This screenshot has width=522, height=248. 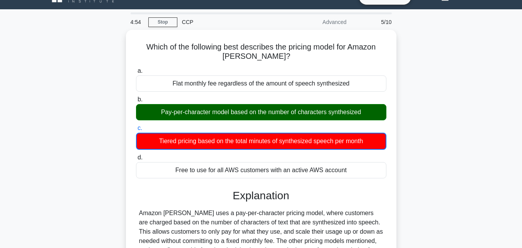 What do you see at coordinates (261, 141) in the screenshot?
I see `div: Tiered pricing based on the total minutes of synthesized speech per month` at bounding box center [261, 141].